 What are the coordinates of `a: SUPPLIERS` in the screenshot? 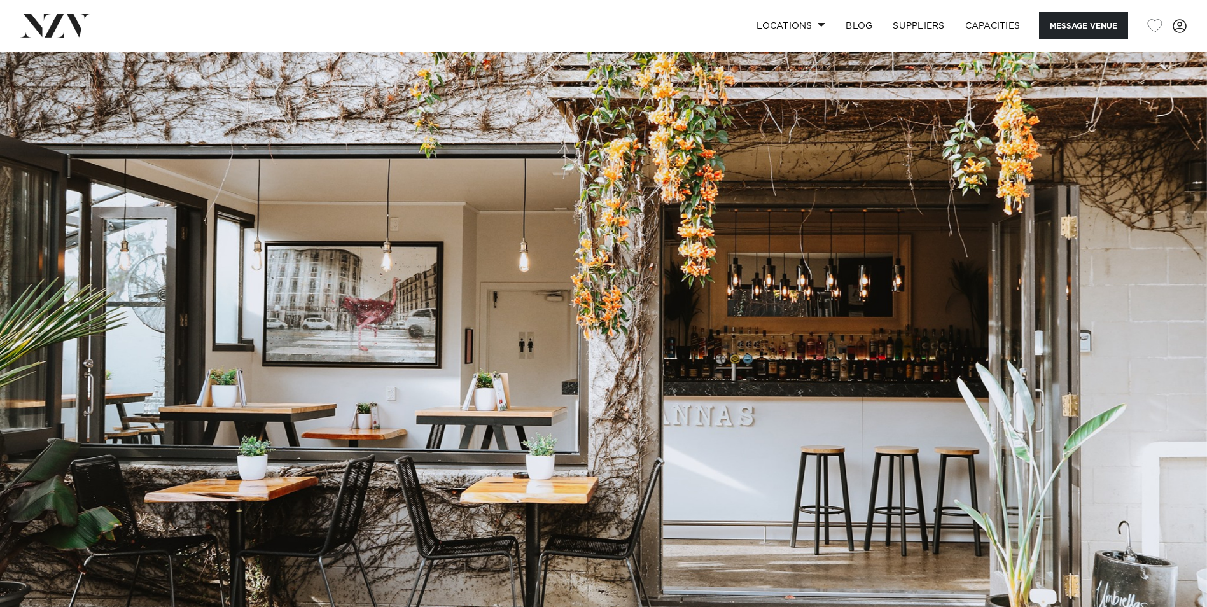 It's located at (918, 25).